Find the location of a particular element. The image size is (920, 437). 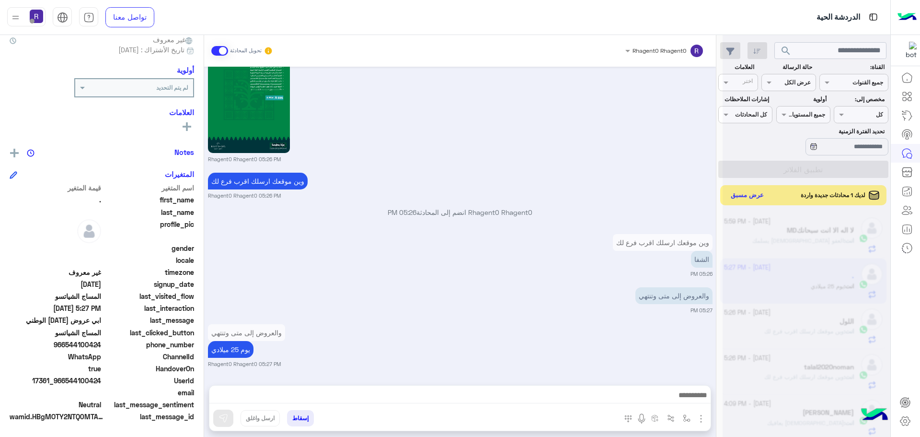

img: 322853014244696 is located at coordinates (908, 50).